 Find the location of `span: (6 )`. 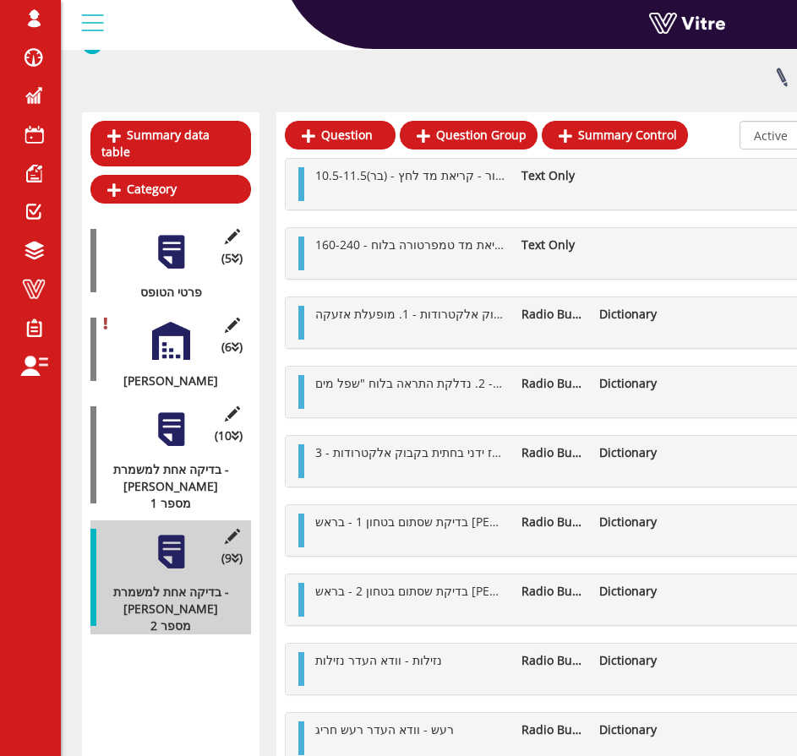

span: (6 ) is located at coordinates (231, 347).